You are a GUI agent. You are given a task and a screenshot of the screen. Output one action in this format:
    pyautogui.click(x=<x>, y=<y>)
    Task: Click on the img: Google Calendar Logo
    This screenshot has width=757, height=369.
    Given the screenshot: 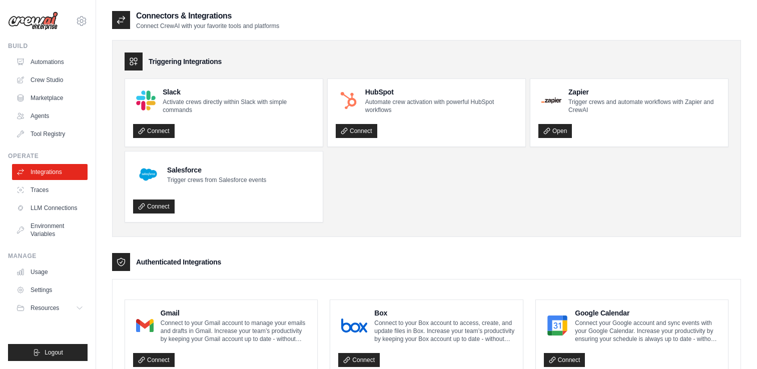 What is the action you would take?
    pyautogui.click(x=557, y=326)
    